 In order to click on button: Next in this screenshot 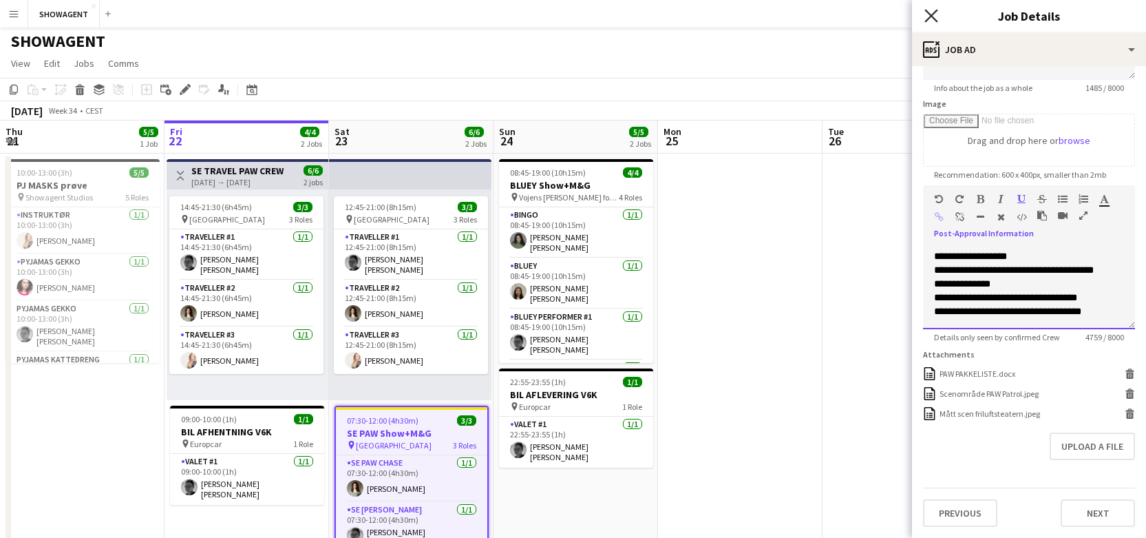, I will do `click(1098, 513)`.